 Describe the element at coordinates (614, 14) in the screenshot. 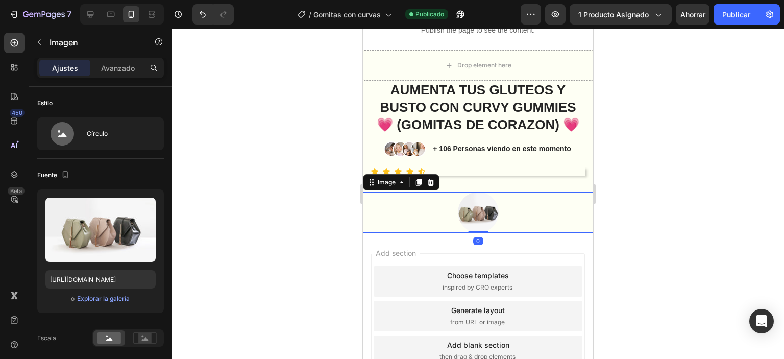

I see `font: 1 producto asignado` at that location.